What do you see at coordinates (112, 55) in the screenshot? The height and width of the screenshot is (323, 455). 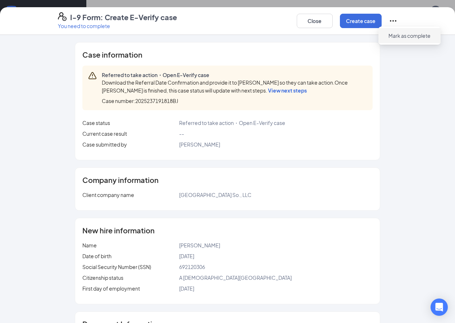 I see `span: Case information` at bounding box center [112, 55].